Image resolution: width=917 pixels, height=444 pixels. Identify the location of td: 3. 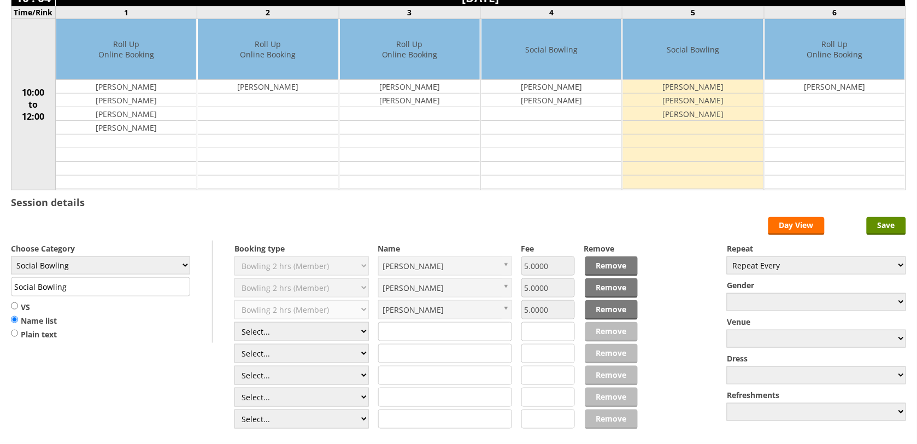
(409, 13).